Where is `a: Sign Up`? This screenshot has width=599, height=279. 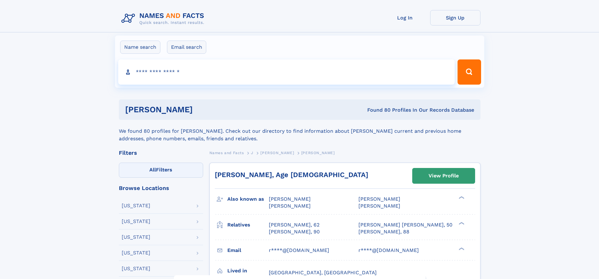 a: Sign Up is located at coordinates (455, 18).